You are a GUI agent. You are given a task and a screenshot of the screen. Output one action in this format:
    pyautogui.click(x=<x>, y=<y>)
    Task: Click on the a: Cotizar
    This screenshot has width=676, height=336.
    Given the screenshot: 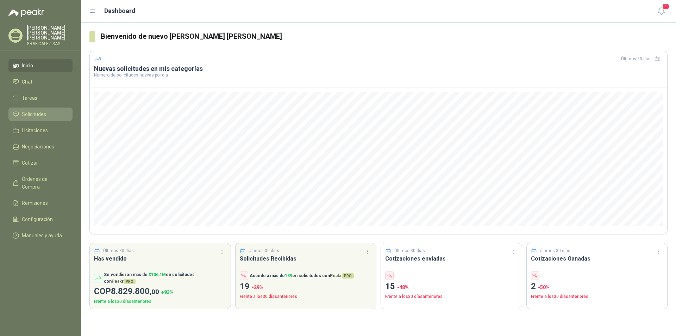 What is the action you would take?
    pyautogui.click(x=41, y=163)
    